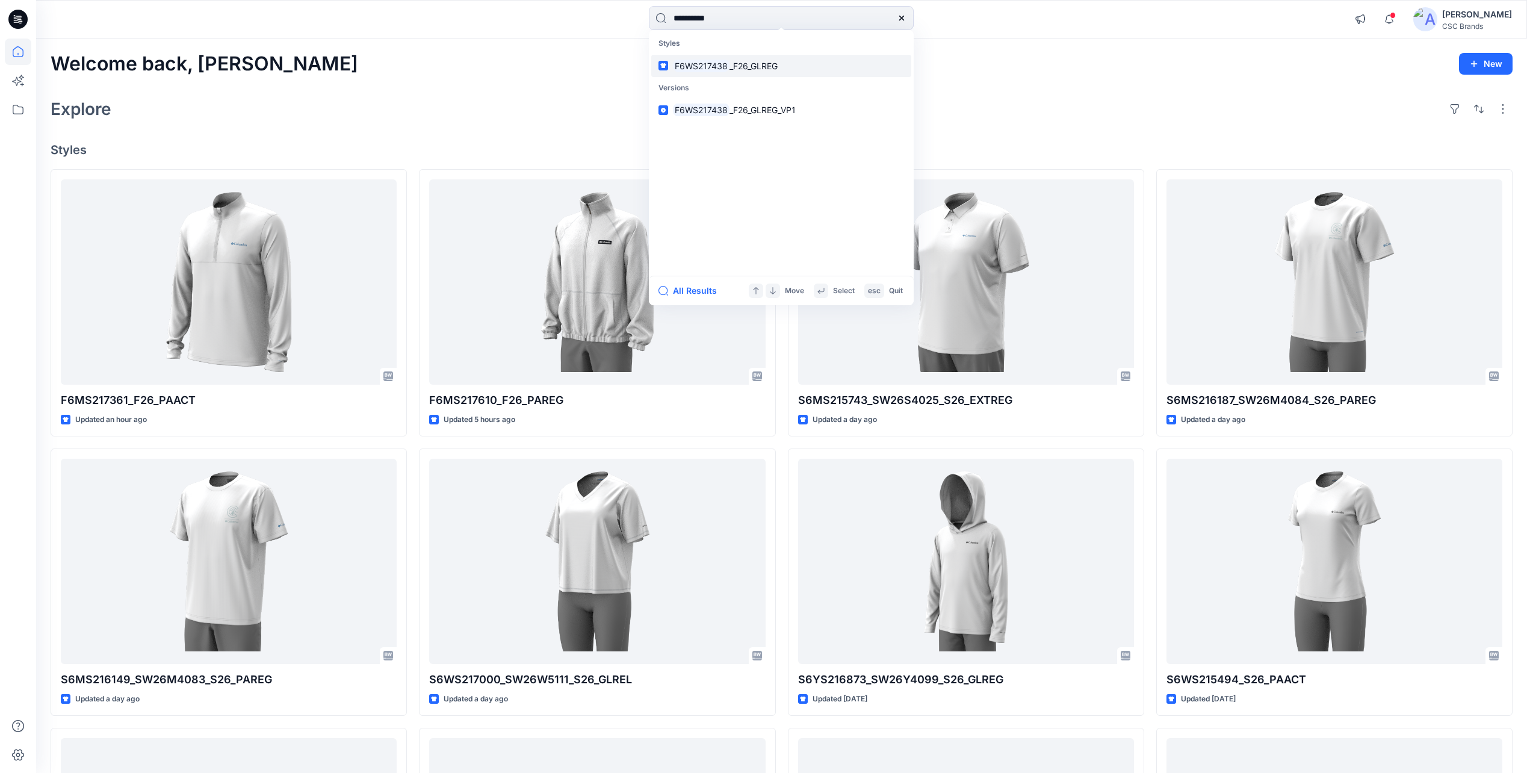 This screenshot has height=773, width=1527. Describe the element at coordinates (692, 291) in the screenshot. I see `button: All Results` at that location.